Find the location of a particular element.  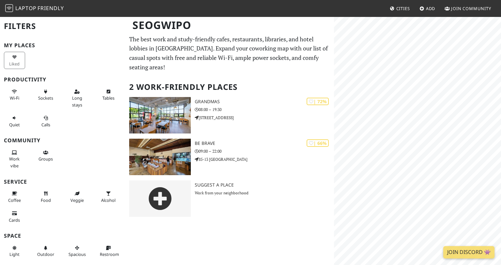

p: 08:00 – 19:30 is located at coordinates (264, 109).